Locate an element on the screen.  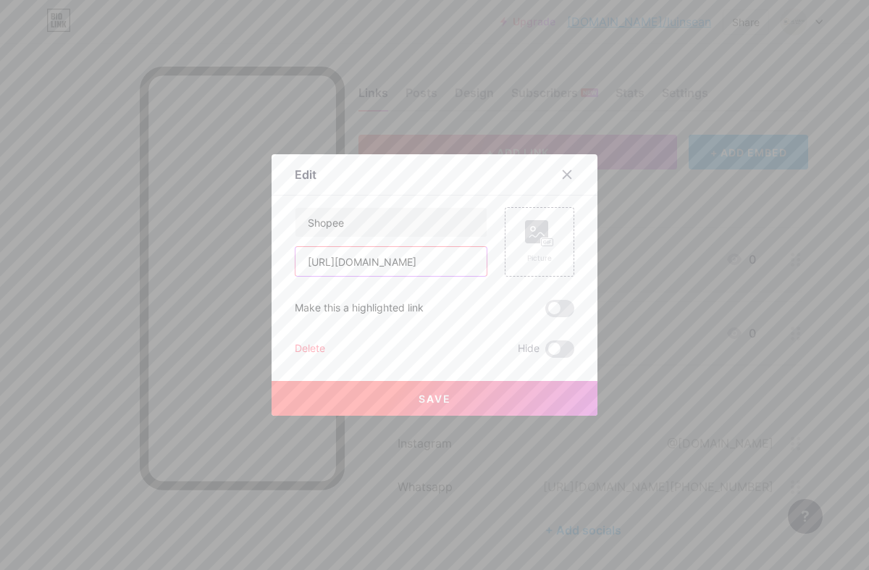
div: Picture is located at coordinates (540, 258).